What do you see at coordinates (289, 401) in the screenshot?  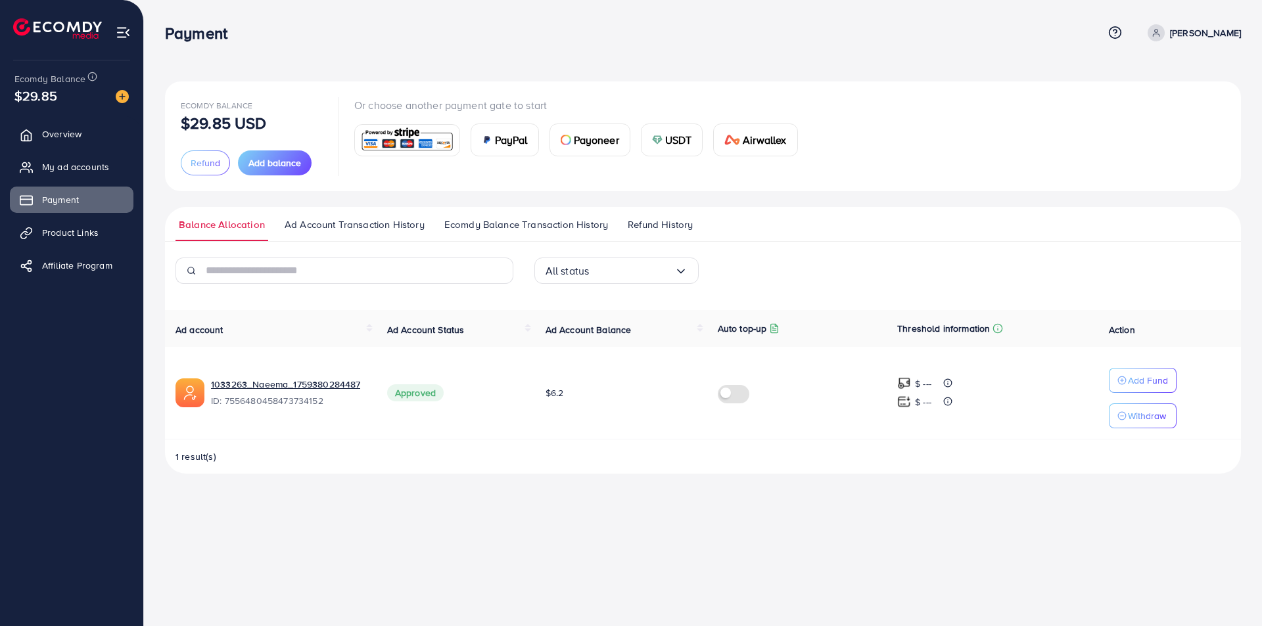 I see `span: ID: 7556480458473734152` at bounding box center [289, 401].